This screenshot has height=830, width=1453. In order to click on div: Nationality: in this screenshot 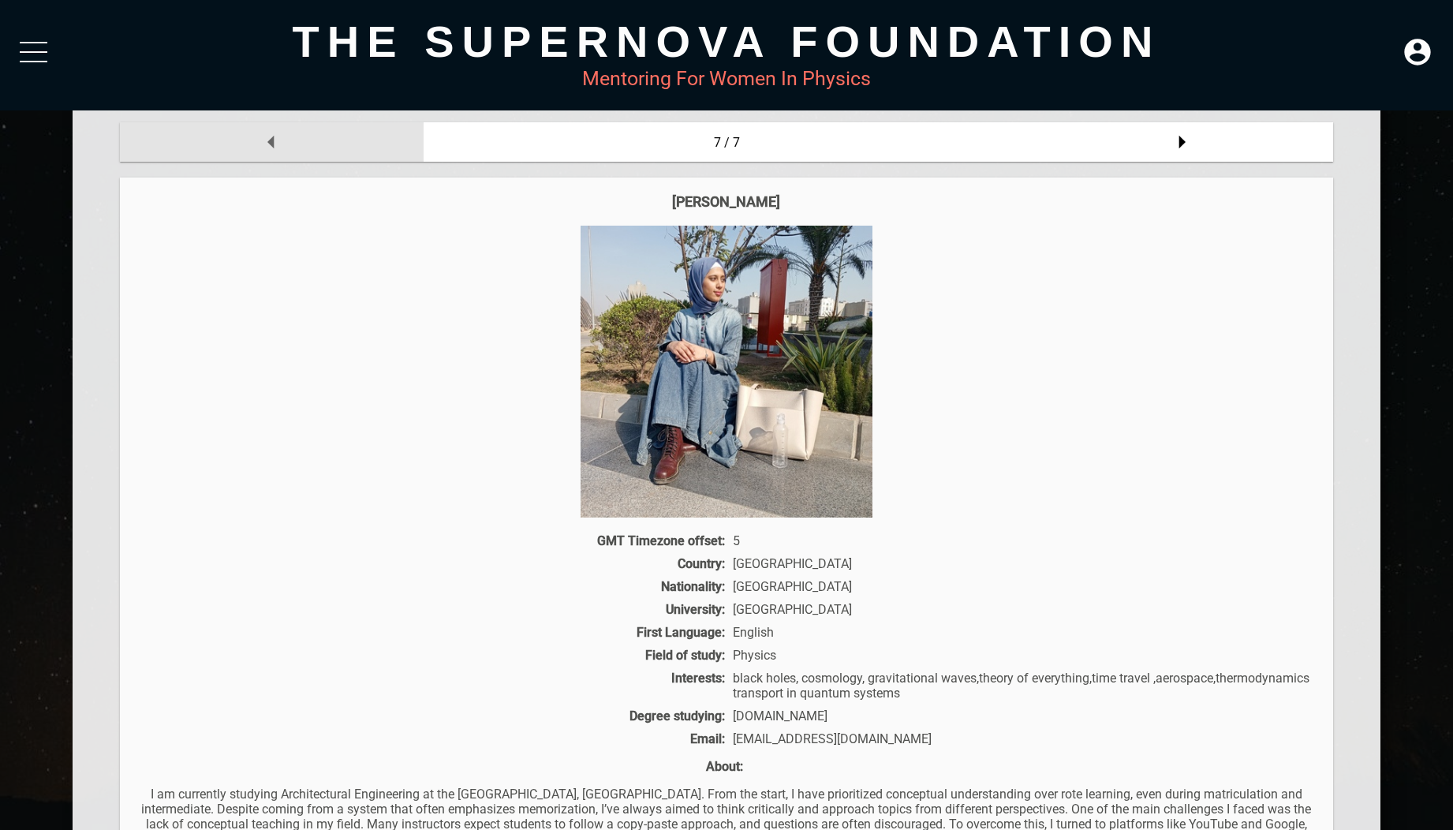, I will do `click(432, 586)`.